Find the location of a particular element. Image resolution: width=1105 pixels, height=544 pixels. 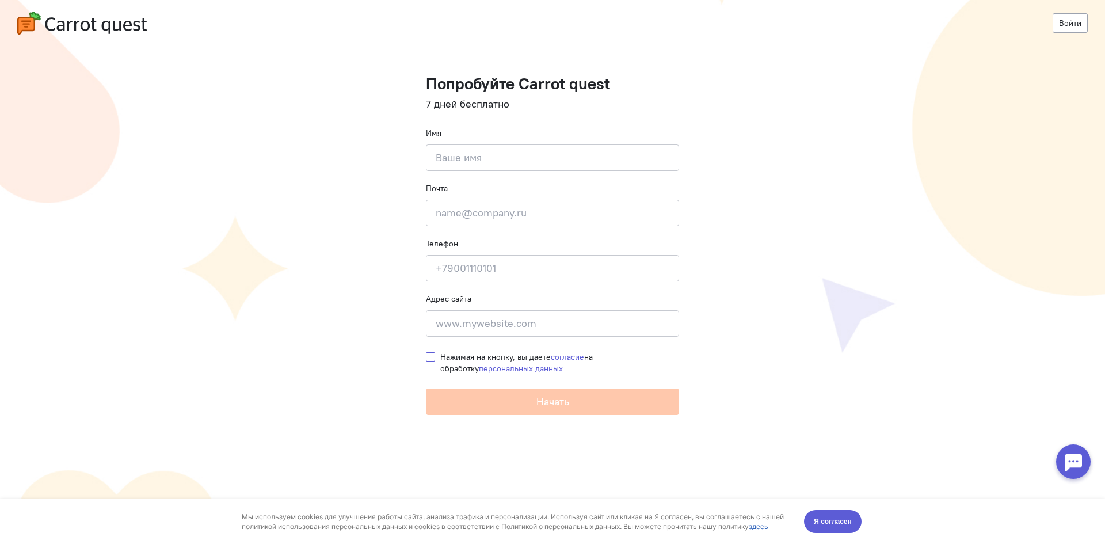

span: Начать is located at coordinates (553, 401).